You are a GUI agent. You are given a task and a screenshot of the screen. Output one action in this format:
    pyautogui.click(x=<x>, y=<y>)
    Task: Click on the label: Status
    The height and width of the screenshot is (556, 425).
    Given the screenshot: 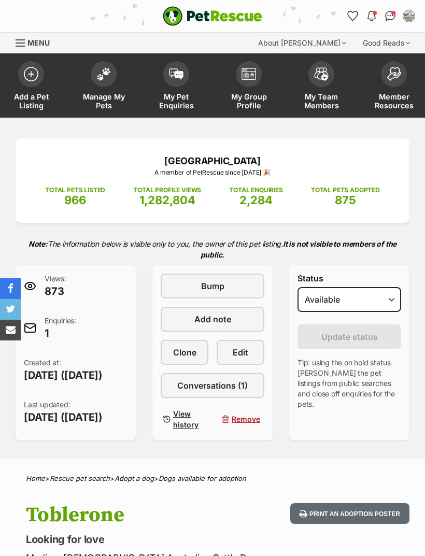 What is the action you would take?
    pyautogui.click(x=349, y=278)
    